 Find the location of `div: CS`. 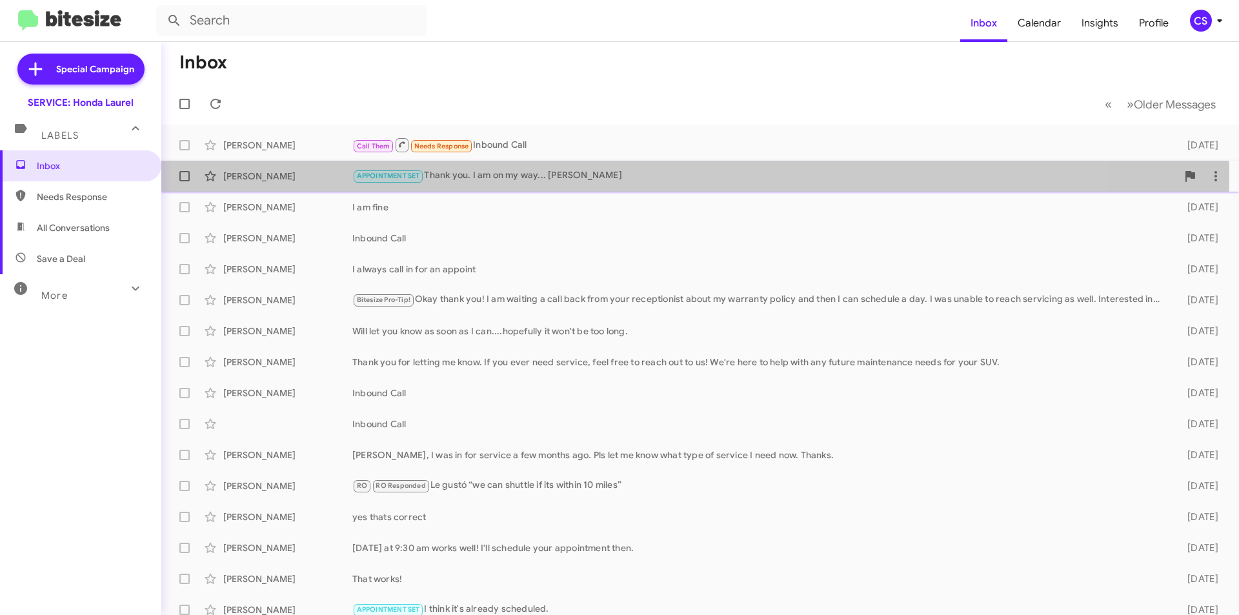

div: CS is located at coordinates (1201, 21).